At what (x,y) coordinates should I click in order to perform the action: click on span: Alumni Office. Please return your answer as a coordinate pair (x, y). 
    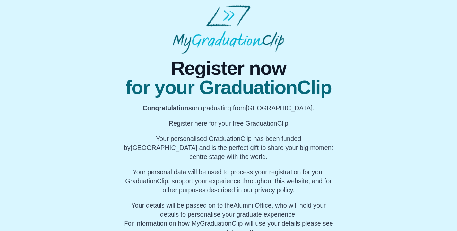
    Looking at the image, I should click on (252, 206).